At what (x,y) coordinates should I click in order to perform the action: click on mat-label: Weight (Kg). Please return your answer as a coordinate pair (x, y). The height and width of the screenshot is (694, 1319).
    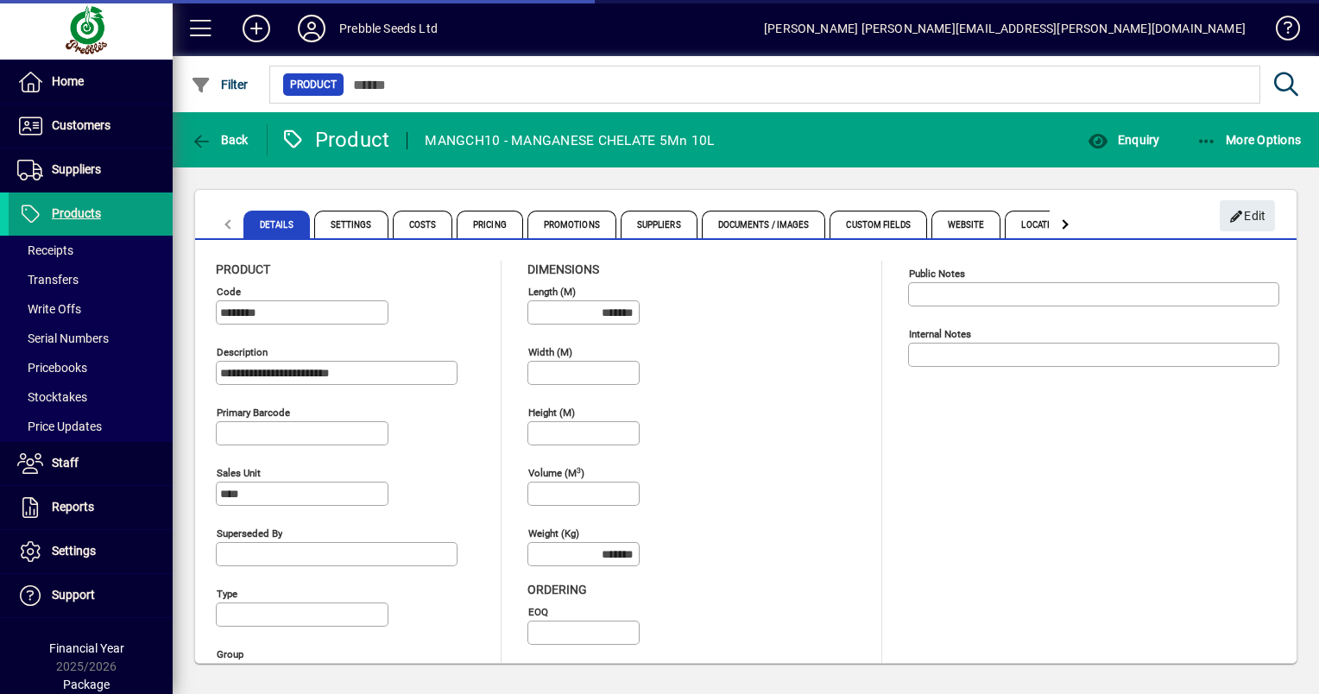
    Looking at the image, I should click on (553, 533).